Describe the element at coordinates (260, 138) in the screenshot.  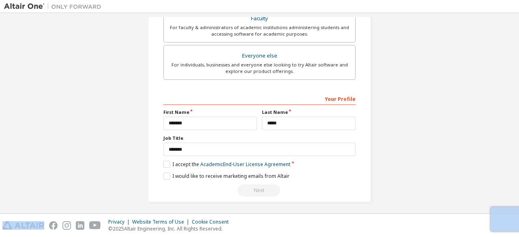
I see `label: Job Title` at that location.